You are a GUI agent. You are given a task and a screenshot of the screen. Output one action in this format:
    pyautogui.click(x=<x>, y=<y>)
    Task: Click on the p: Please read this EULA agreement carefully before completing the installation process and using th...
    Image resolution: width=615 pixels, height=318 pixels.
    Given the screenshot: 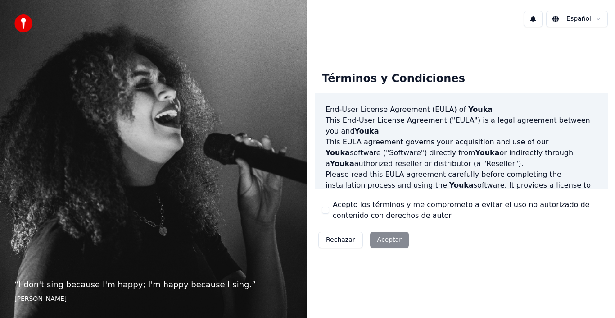 What is the action you would take?
    pyautogui.click(x=461, y=191)
    